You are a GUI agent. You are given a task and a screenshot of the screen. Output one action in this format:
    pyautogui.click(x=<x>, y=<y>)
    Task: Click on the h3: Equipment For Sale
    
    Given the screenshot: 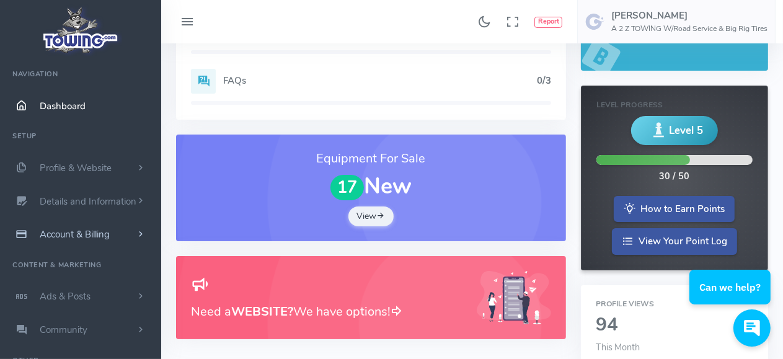 What is the action you would take?
    pyautogui.click(x=371, y=159)
    